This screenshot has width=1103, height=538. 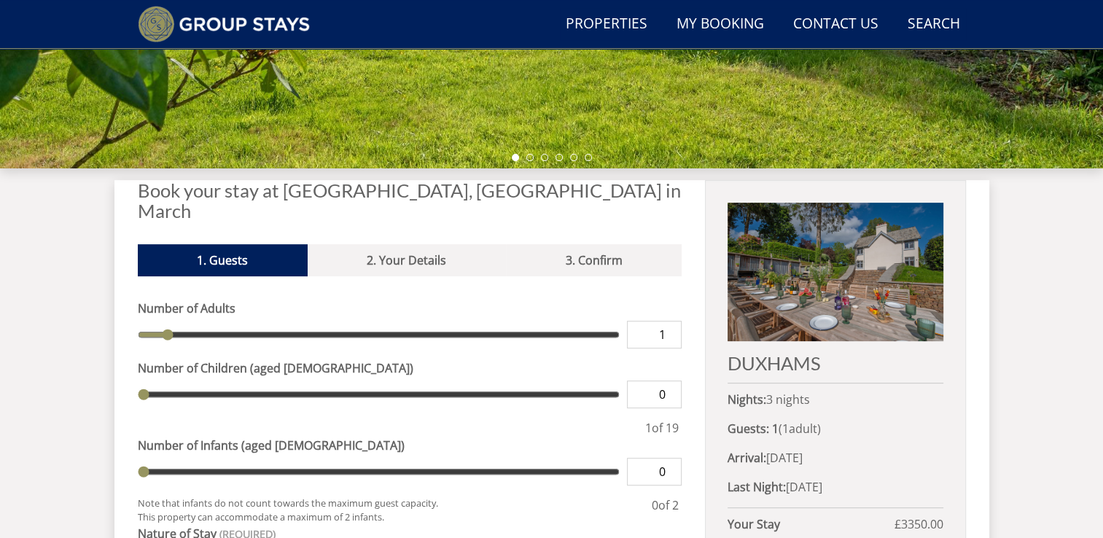 I want to click on strong: Last Night:, so click(x=757, y=487).